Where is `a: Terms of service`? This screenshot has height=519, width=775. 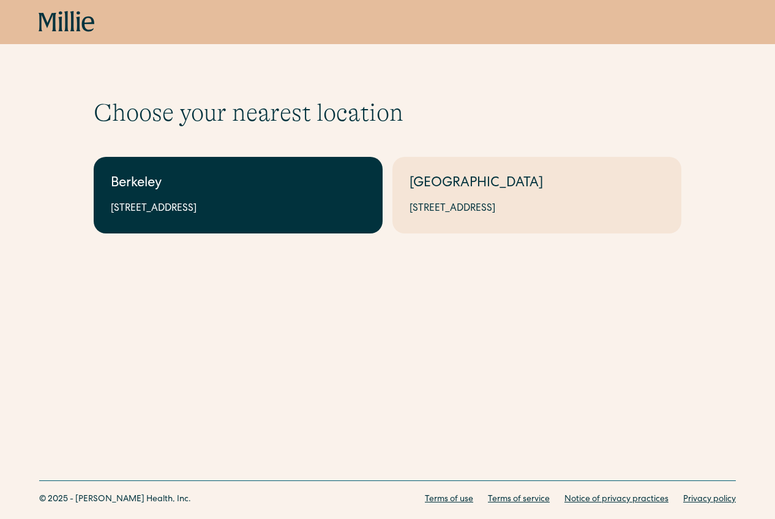 a: Terms of service is located at coordinates (519, 499).